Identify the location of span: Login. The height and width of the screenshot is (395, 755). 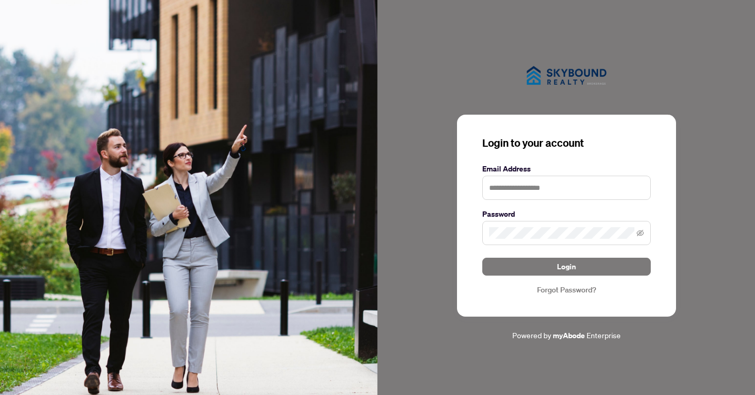
(567, 267).